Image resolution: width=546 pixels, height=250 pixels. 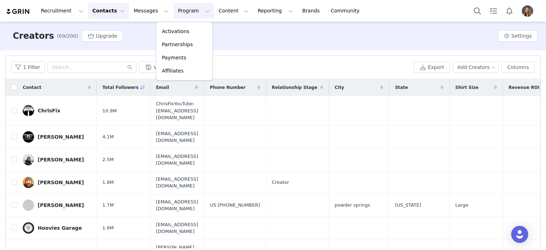 What do you see at coordinates (108, 137) in the screenshot?
I see `span: 4.1M` at bounding box center [108, 137].